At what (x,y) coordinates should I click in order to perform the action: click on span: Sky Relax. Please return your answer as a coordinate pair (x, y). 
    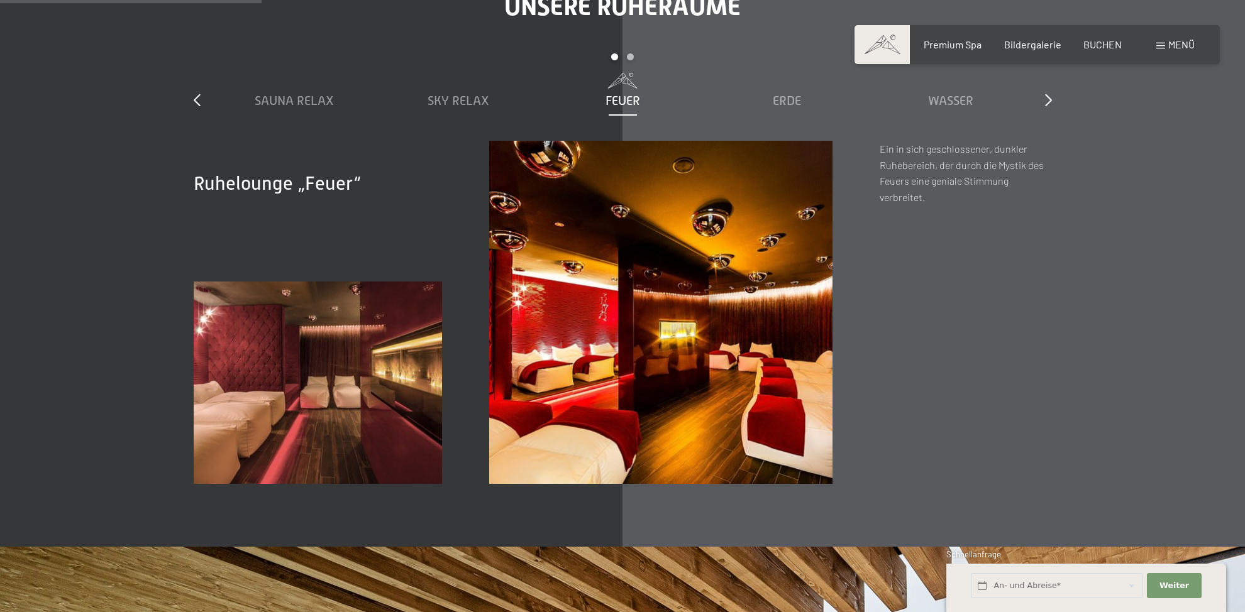
    Looking at the image, I should click on (458, 101).